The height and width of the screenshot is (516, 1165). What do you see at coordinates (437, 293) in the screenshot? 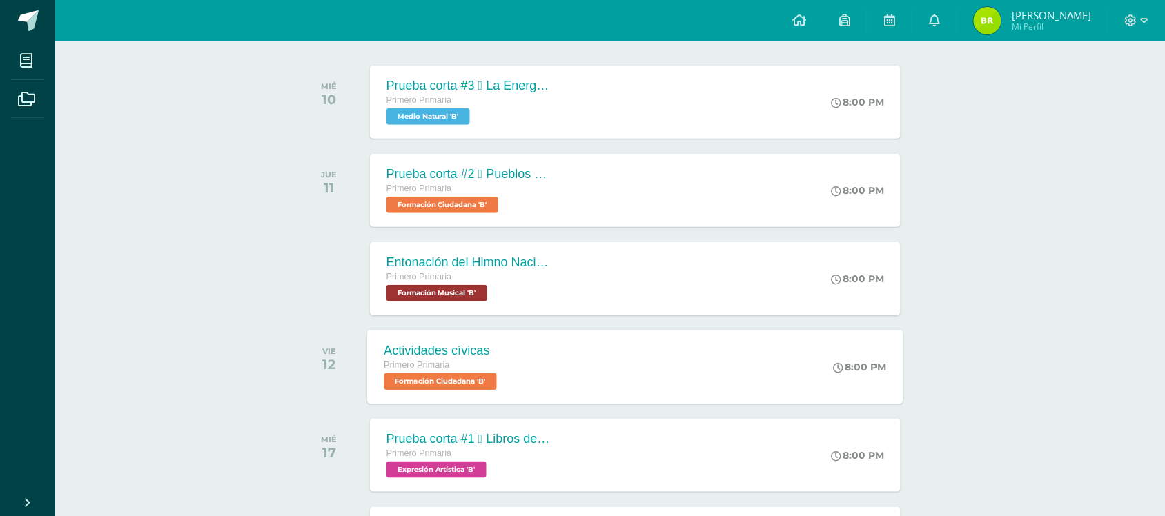
I see `span: Formación Musical 'B'` at bounding box center [437, 293].